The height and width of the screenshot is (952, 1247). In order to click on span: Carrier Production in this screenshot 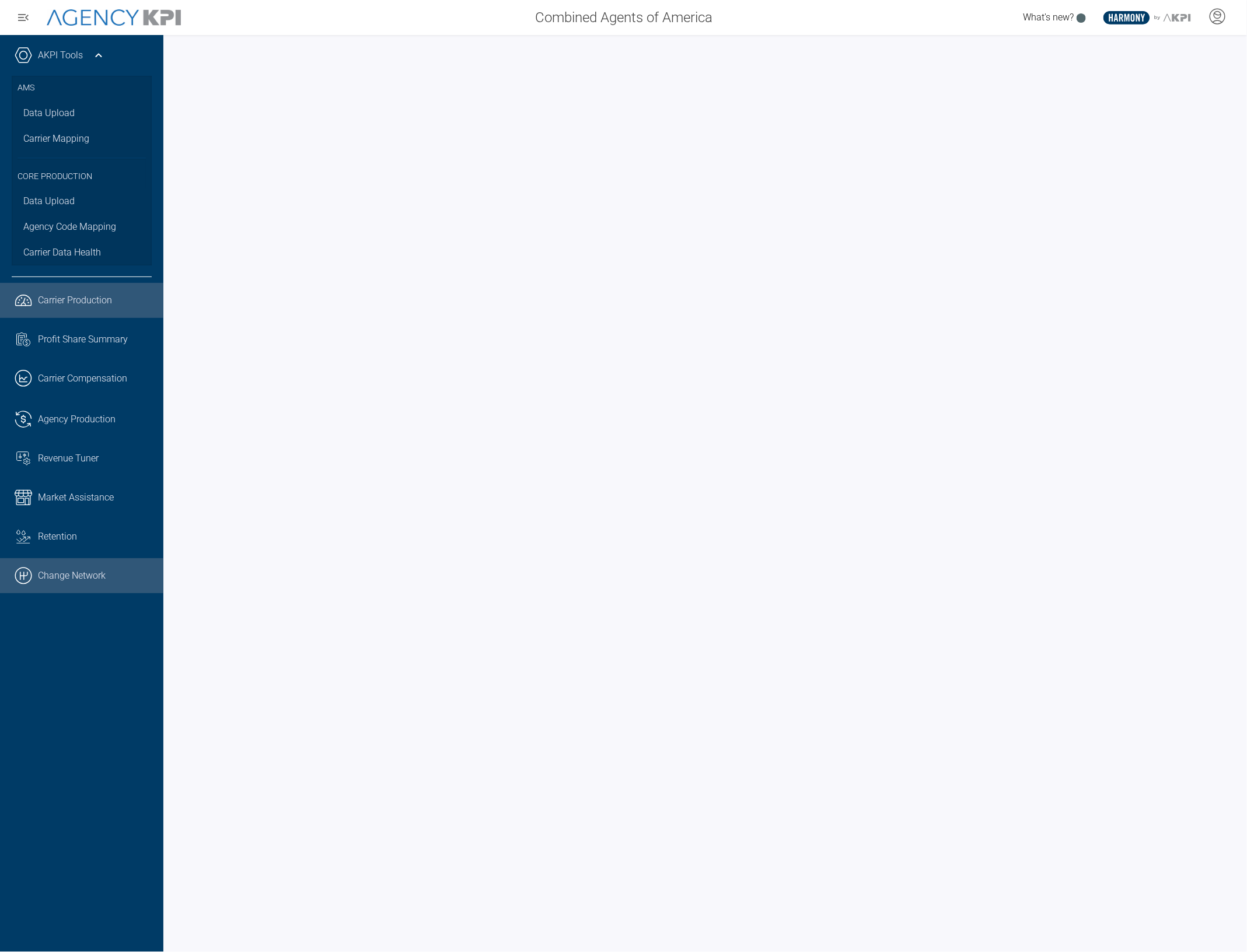, I will do `click(75, 300)`.